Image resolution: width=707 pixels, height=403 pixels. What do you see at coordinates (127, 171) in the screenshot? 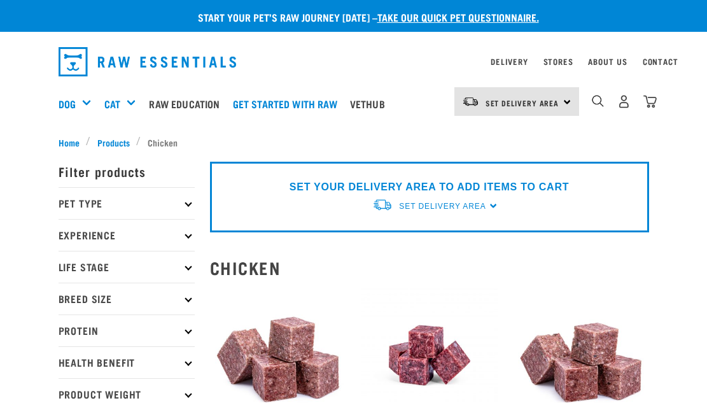
I see `p: Filter products` at bounding box center [127, 171].